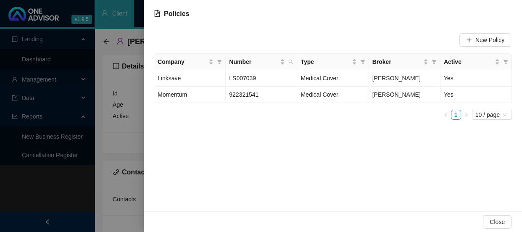  Describe the element at coordinates (190, 62) in the screenshot. I see `th: Company` at that location.